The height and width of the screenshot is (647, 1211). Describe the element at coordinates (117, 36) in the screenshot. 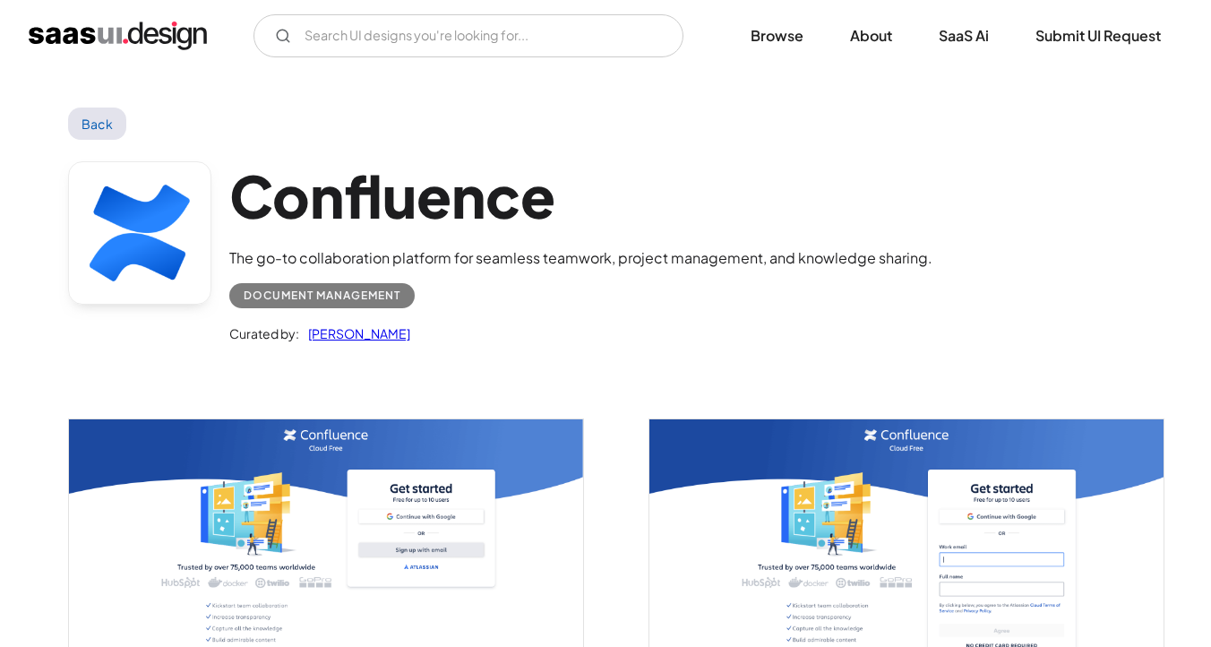

I see `a: home` at that location.